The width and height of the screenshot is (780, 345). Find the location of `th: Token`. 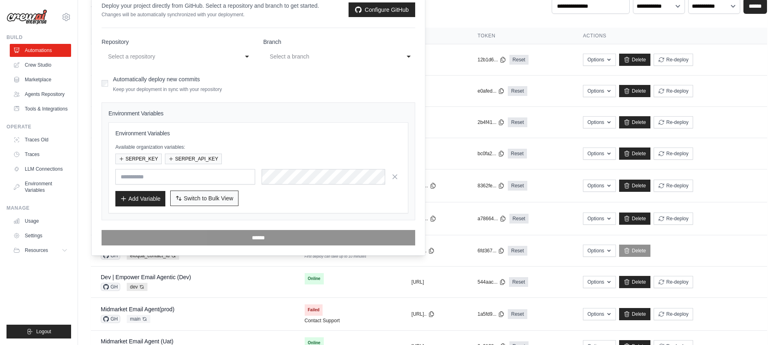

th: Token is located at coordinates (520, 36).